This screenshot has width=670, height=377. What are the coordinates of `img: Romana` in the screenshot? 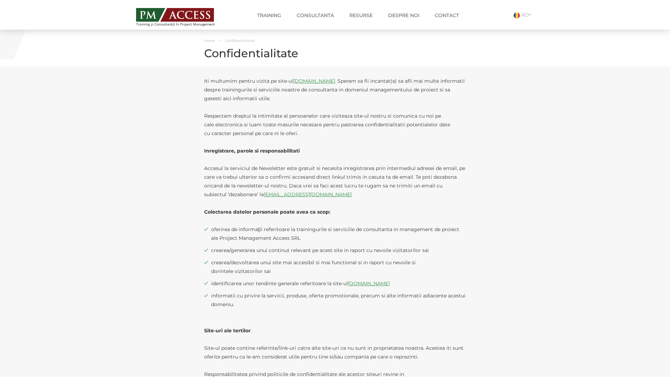 It's located at (517, 15).